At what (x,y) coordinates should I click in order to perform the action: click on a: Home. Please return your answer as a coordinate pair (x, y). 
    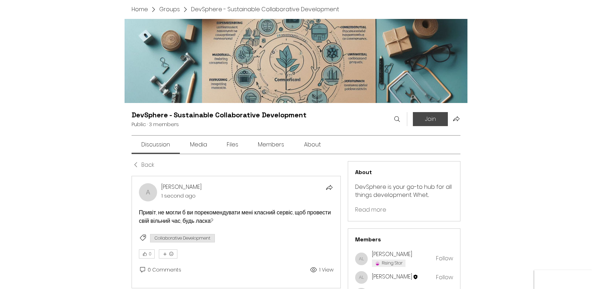
    Looking at the image, I should click on (140, 9).